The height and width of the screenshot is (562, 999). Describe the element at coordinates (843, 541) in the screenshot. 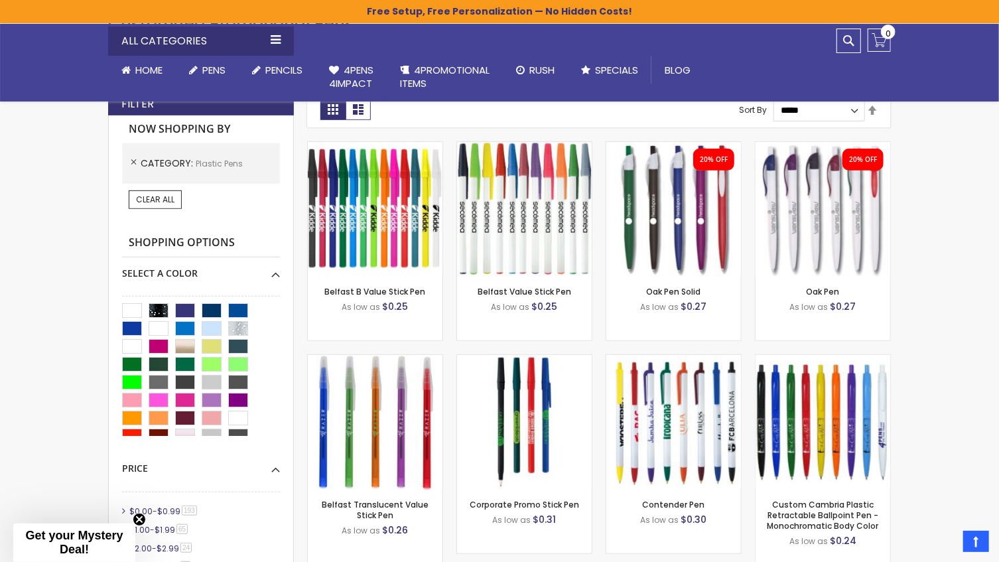

I see `span: $0.24` at that location.